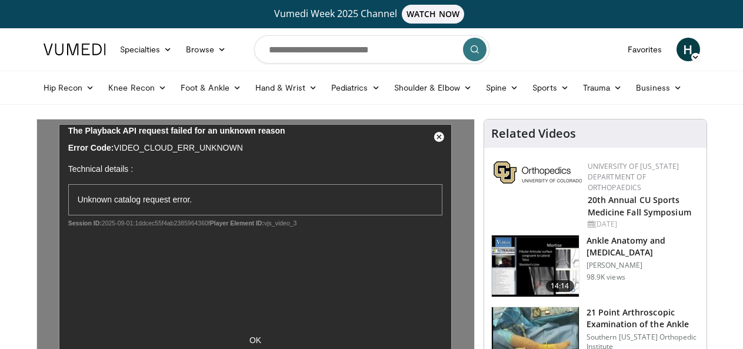 Image resolution: width=743 pixels, height=349 pixels. What do you see at coordinates (372, 14) in the screenshot?
I see `a: Vumedi Week 2025 ChannelWATCH NOW` at bounding box center [372, 14].